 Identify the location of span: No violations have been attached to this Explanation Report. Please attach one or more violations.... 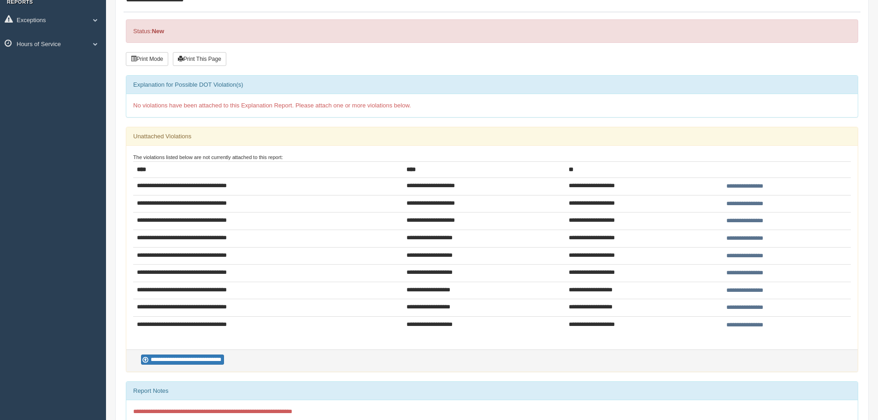
(272, 105).